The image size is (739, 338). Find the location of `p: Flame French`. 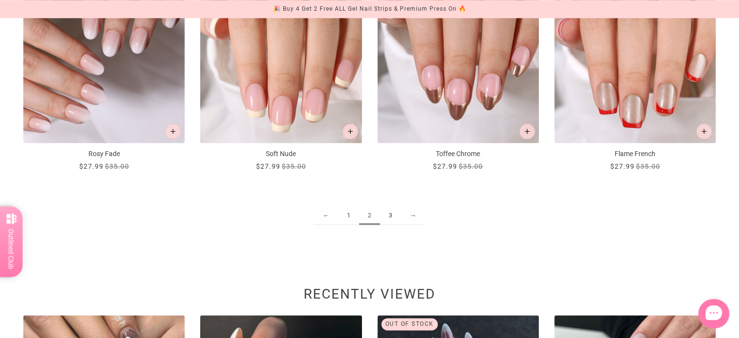

p: Flame French is located at coordinates (635, 154).